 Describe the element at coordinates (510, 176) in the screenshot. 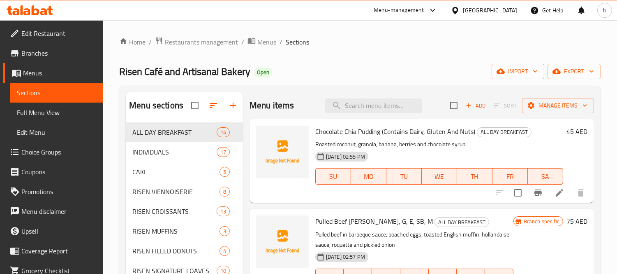

I see `button: FR` at that location.